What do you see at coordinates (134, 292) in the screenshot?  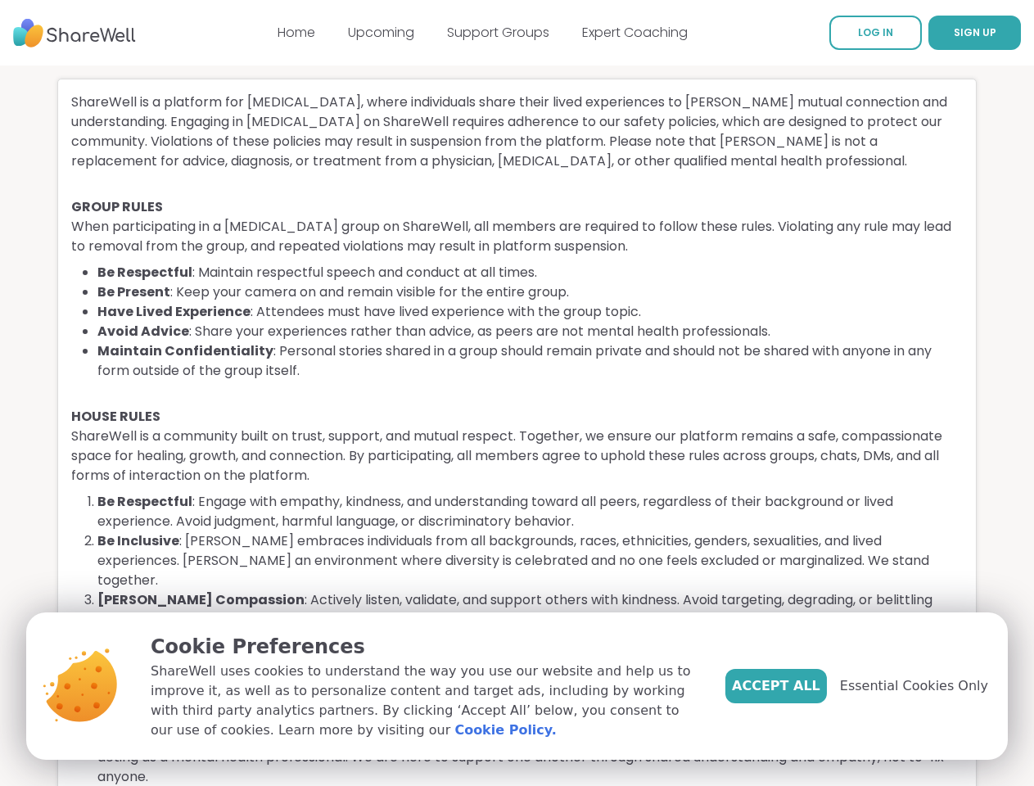 I see `b: Be Present` at bounding box center [134, 292].